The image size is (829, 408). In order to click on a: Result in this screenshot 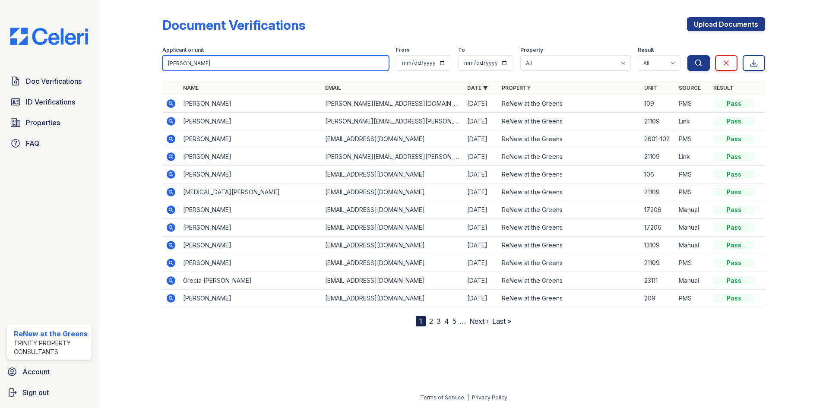, I will do `click(723, 88)`.